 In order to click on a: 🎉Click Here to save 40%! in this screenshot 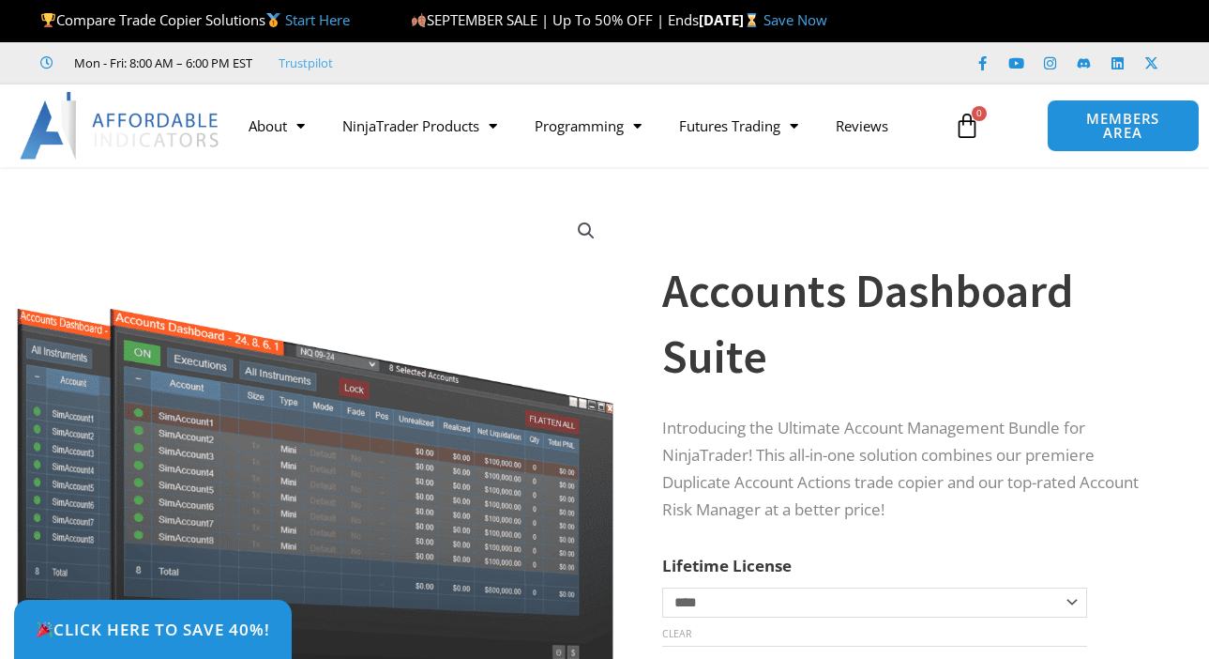, I will do `click(153, 629)`.